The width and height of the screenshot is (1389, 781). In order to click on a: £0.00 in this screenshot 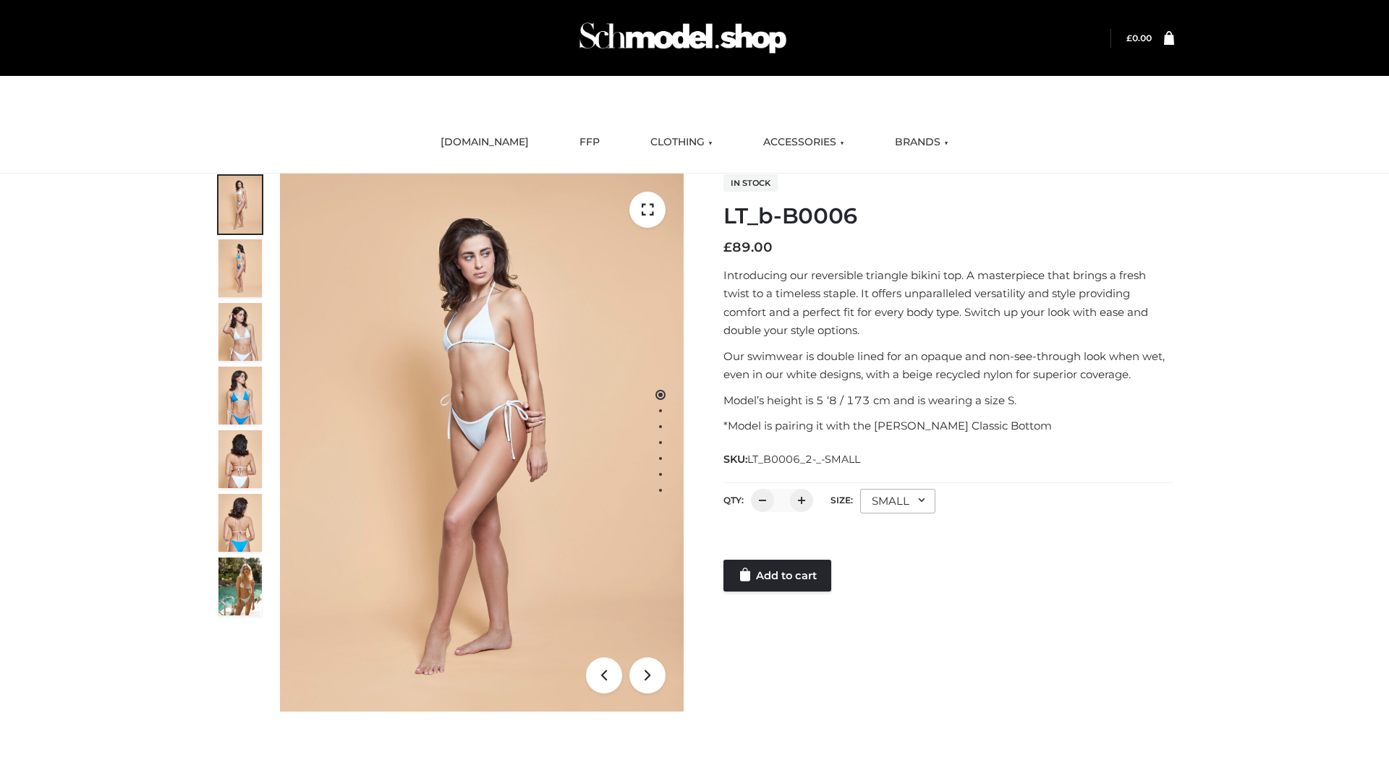, I will do `click(1138, 38)`.